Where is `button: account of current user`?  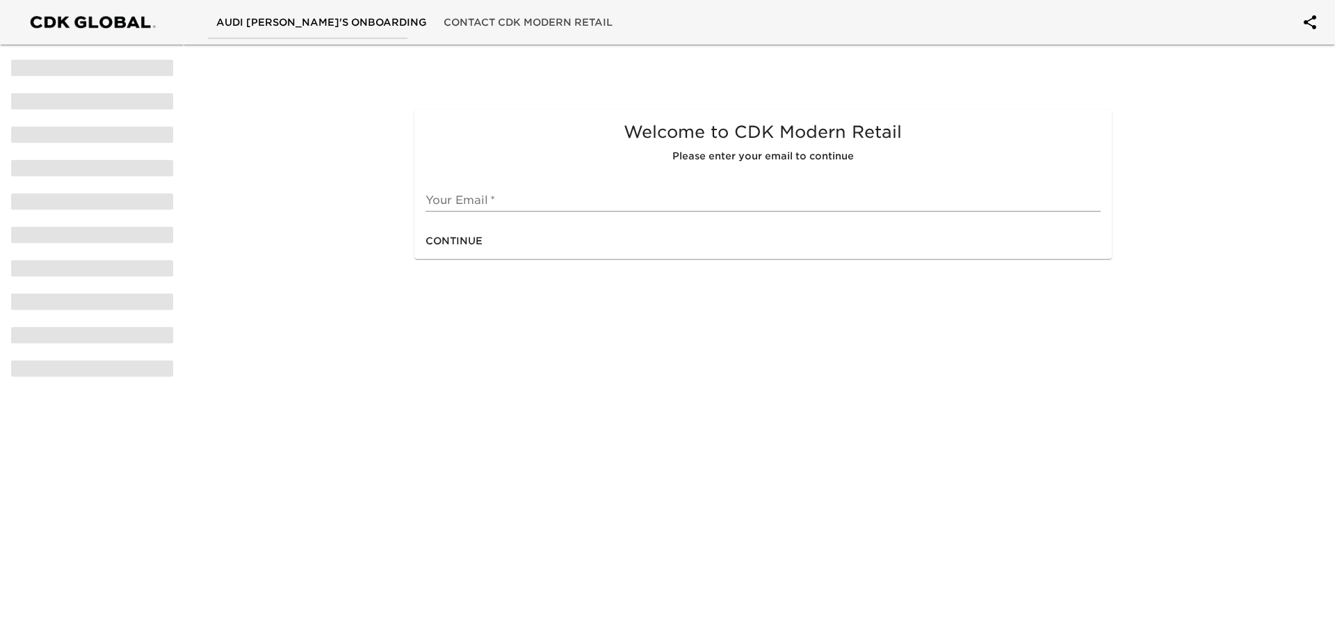 button: account of current user is located at coordinates (1310, 22).